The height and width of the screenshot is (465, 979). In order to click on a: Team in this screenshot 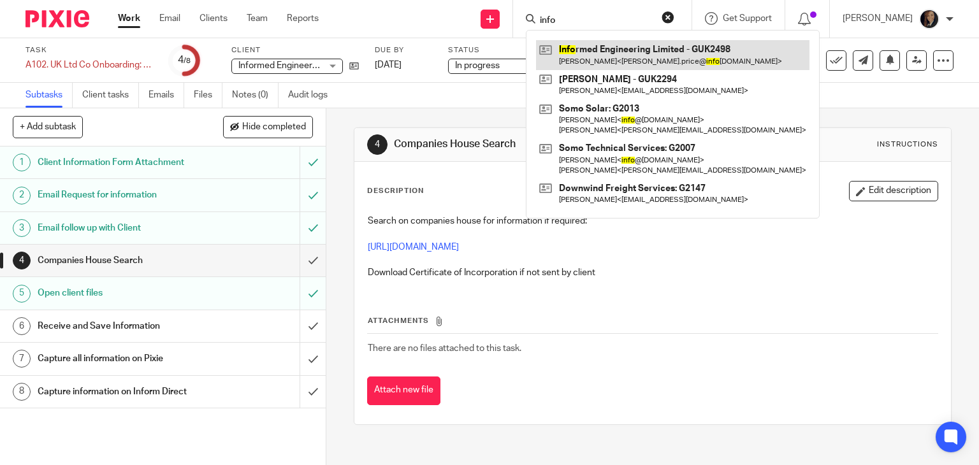, I will do `click(257, 18)`.